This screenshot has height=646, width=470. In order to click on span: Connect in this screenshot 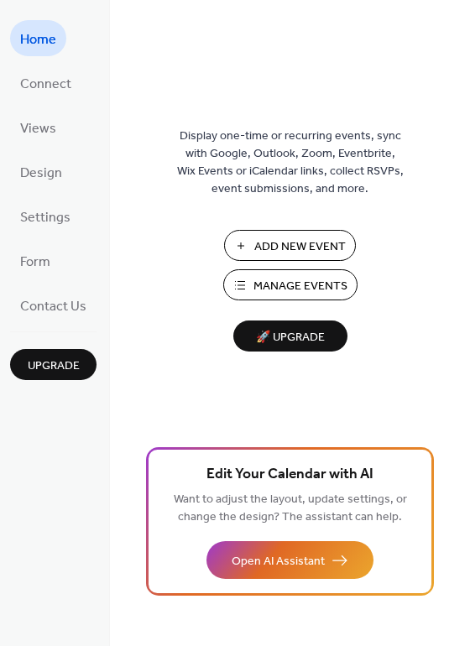, I will do `click(45, 84)`.